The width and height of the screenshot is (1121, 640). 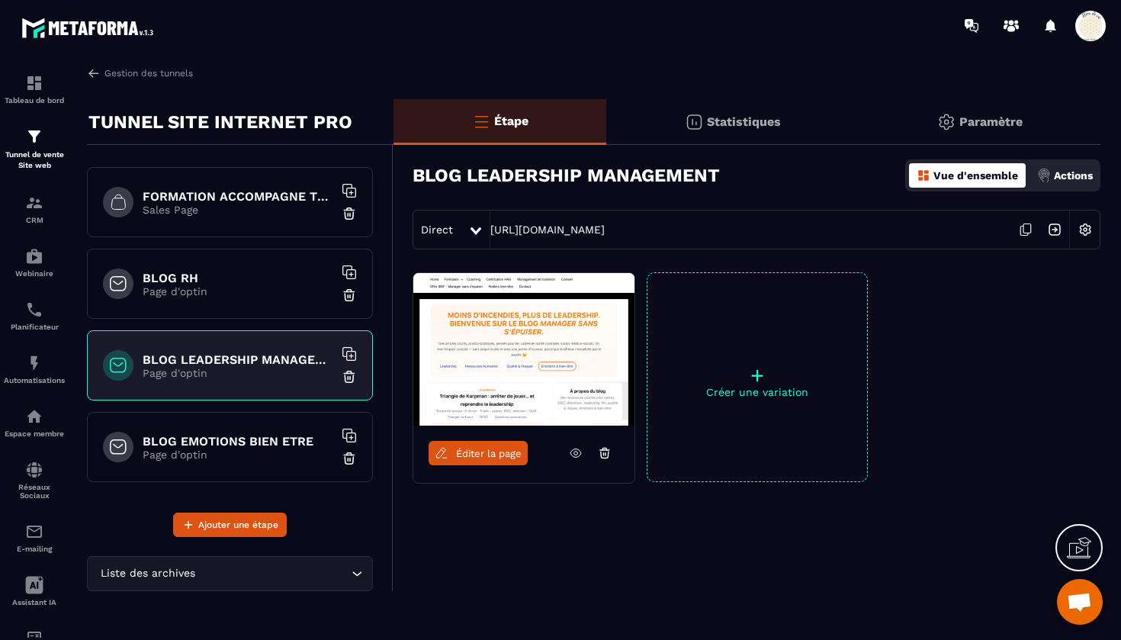 I want to click on h6: FORMATION ACCOMPAGNE TRACEUR, so click(x=238, y=196).